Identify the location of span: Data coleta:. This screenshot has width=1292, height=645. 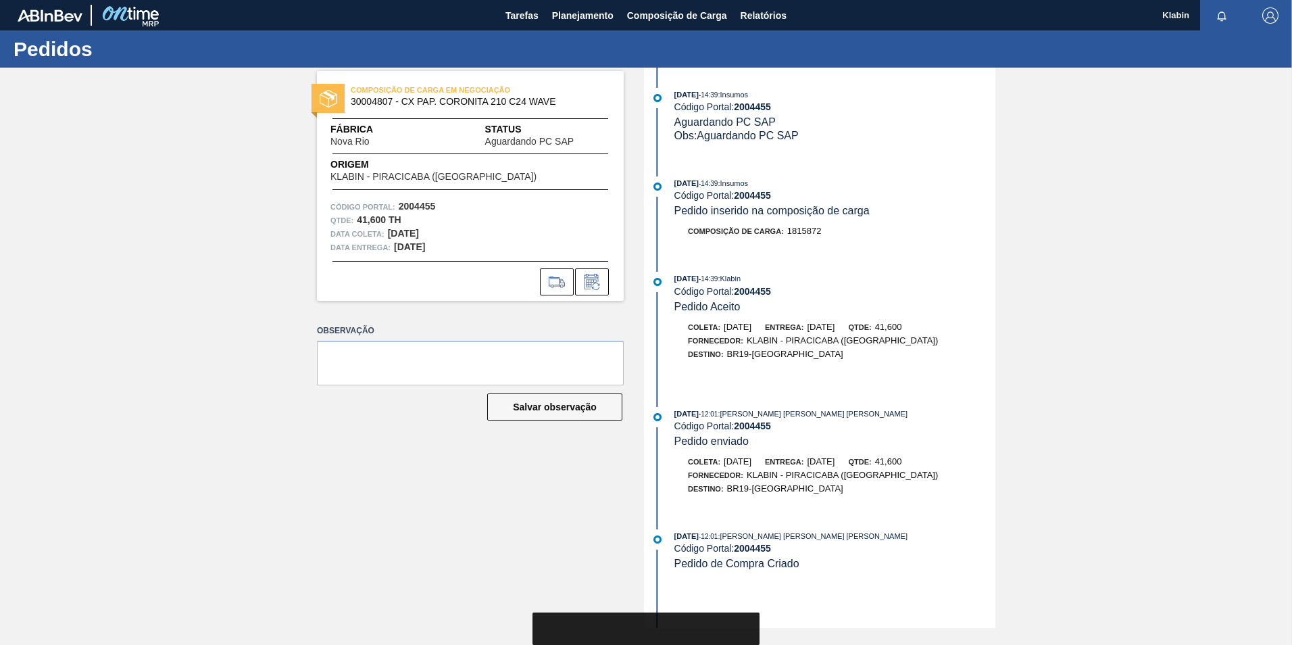
(358, 234).